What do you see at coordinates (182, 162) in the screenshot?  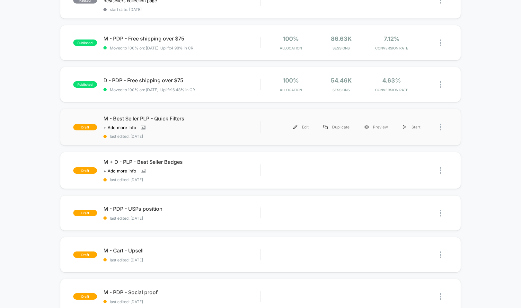 I see `span: M + D - PLP - Best Seller Badges` at bounding box center [182, 162].